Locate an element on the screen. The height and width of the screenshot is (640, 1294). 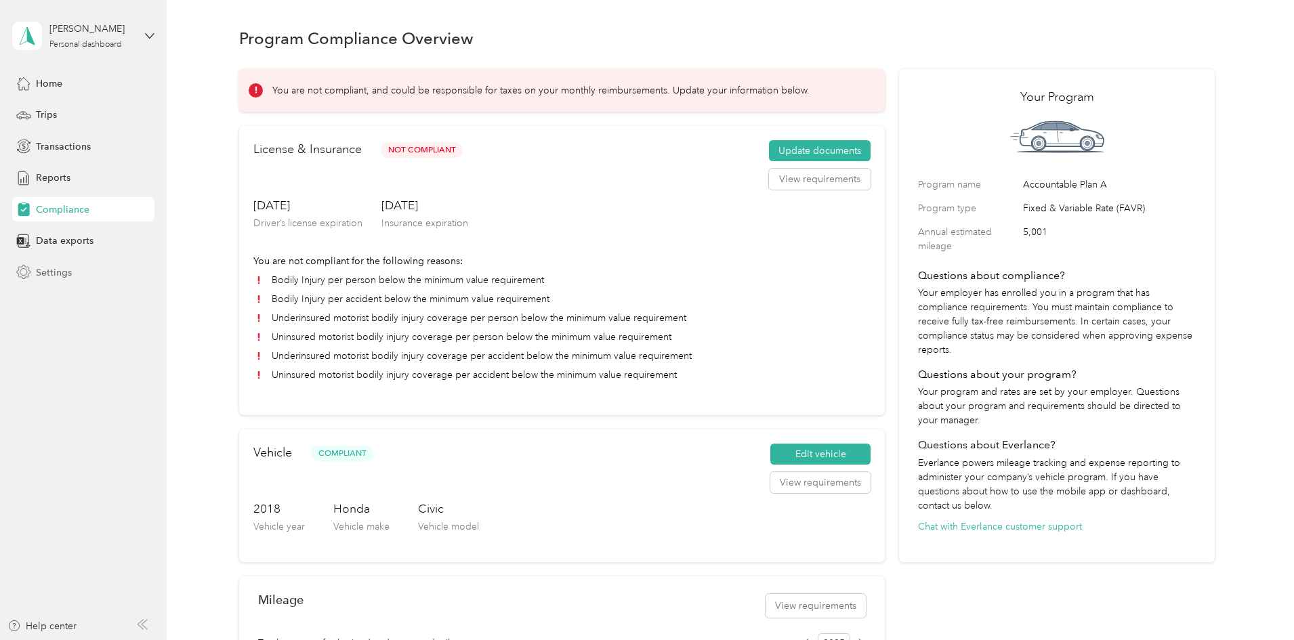
p: Driver’s license expiration is located at coordinates (308, 223).